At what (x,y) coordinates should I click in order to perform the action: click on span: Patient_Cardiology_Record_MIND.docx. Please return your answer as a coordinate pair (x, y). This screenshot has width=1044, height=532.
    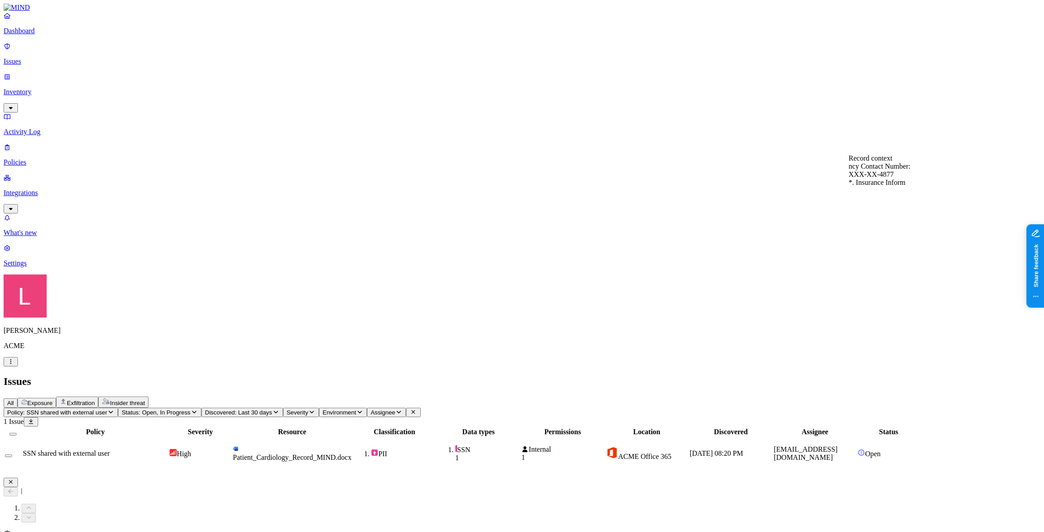
    Looking at the image, I should click on (292, 457).